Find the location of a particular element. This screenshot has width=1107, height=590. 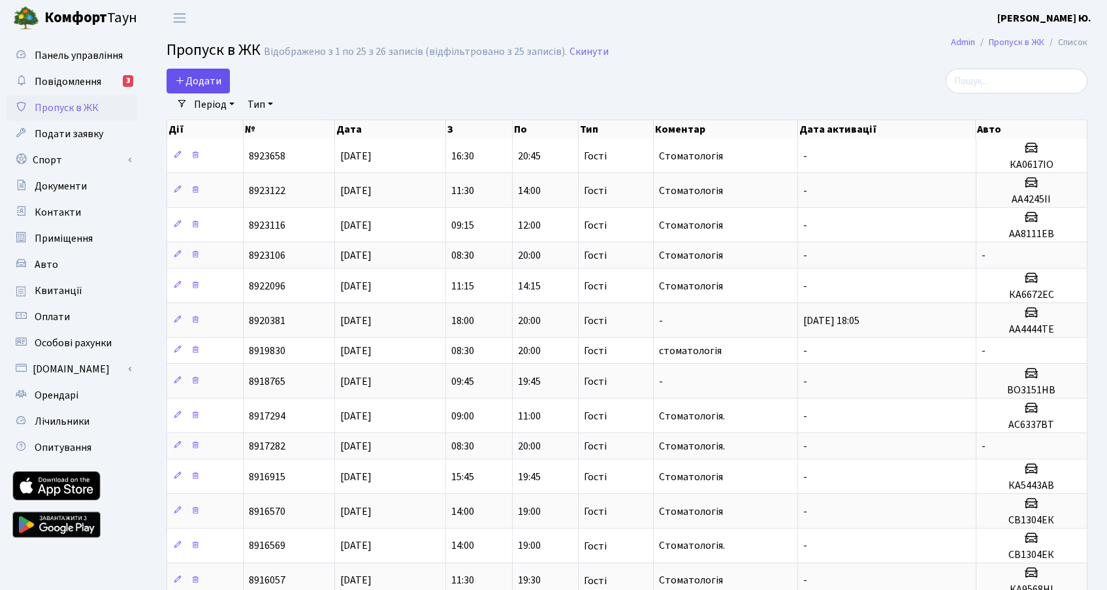

span: 08:30 is located at coordinates (462, 446).